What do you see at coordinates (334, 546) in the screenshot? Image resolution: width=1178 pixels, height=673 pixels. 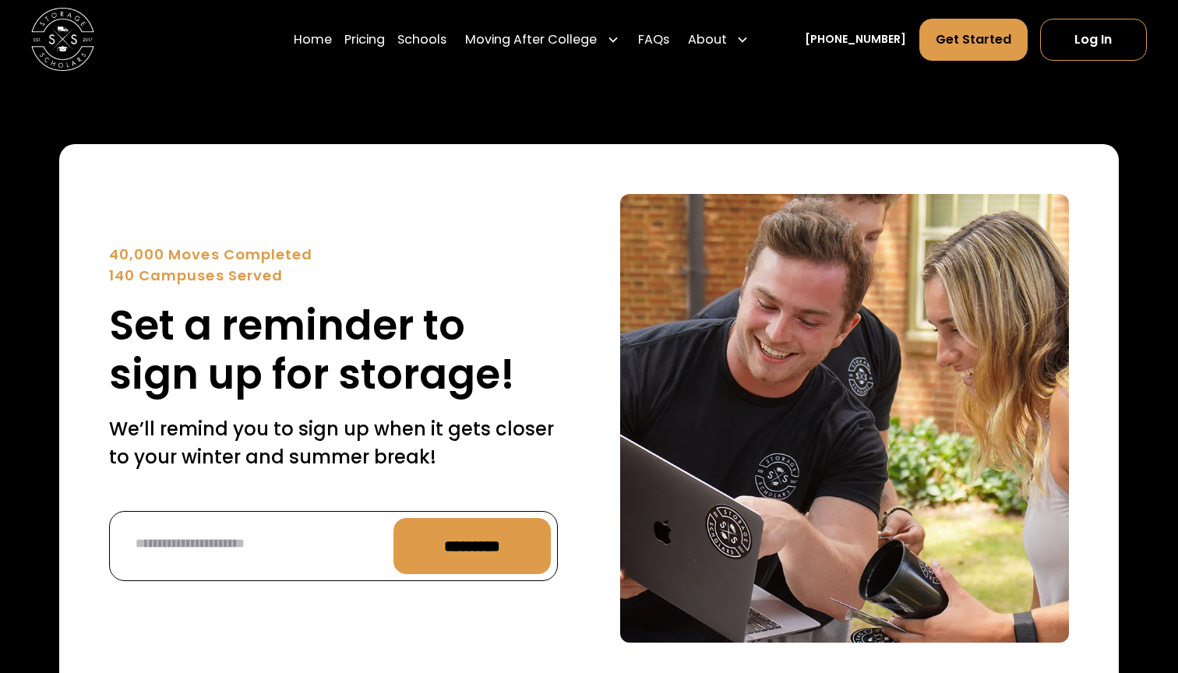 I see `form: Reminder Form` at bounding box center [334, 546].